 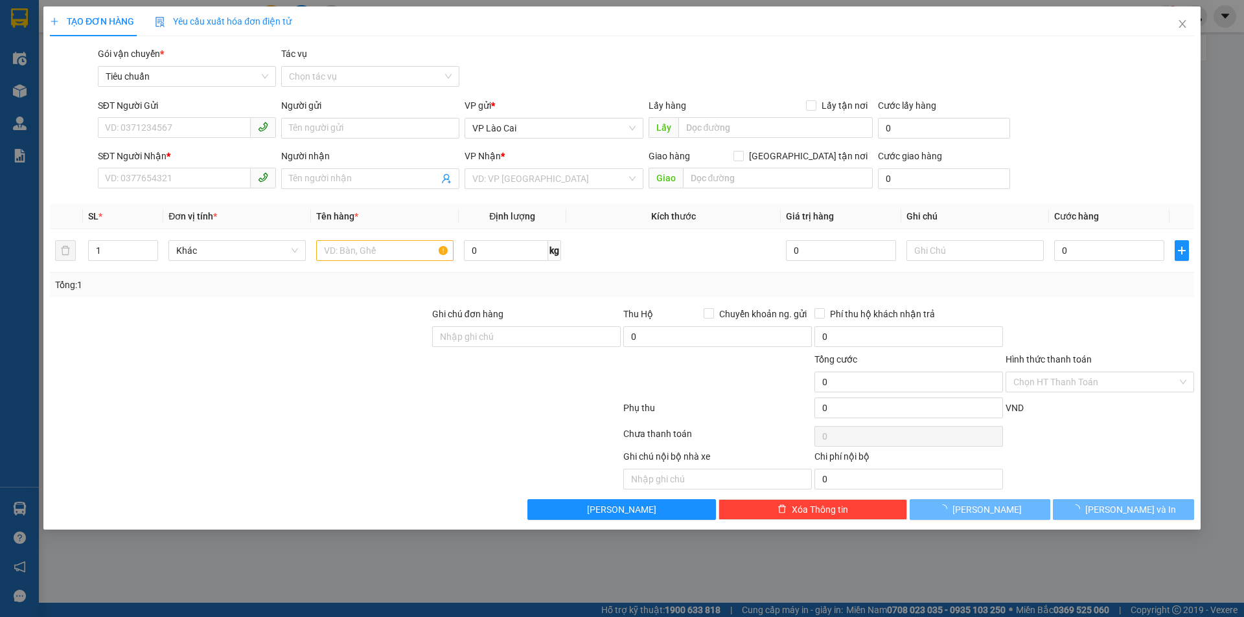 I want to click on div: SĐT Người Nhận, so click(x=187, y=156).